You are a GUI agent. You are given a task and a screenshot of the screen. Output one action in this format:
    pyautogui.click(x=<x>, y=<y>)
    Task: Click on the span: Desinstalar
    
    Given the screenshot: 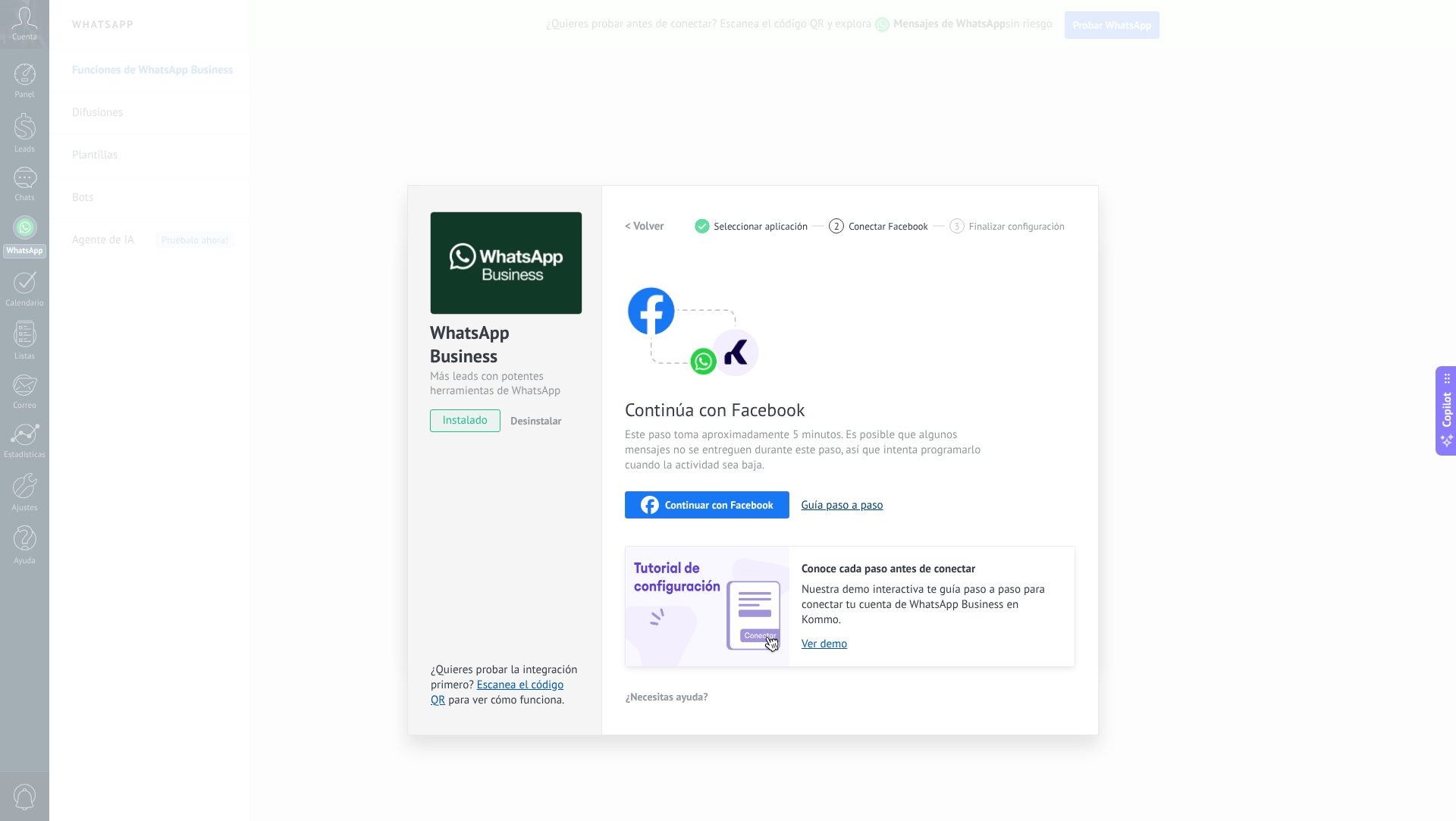 What is the action you would take?
    pyautogui.click(x=535, y=420)
    